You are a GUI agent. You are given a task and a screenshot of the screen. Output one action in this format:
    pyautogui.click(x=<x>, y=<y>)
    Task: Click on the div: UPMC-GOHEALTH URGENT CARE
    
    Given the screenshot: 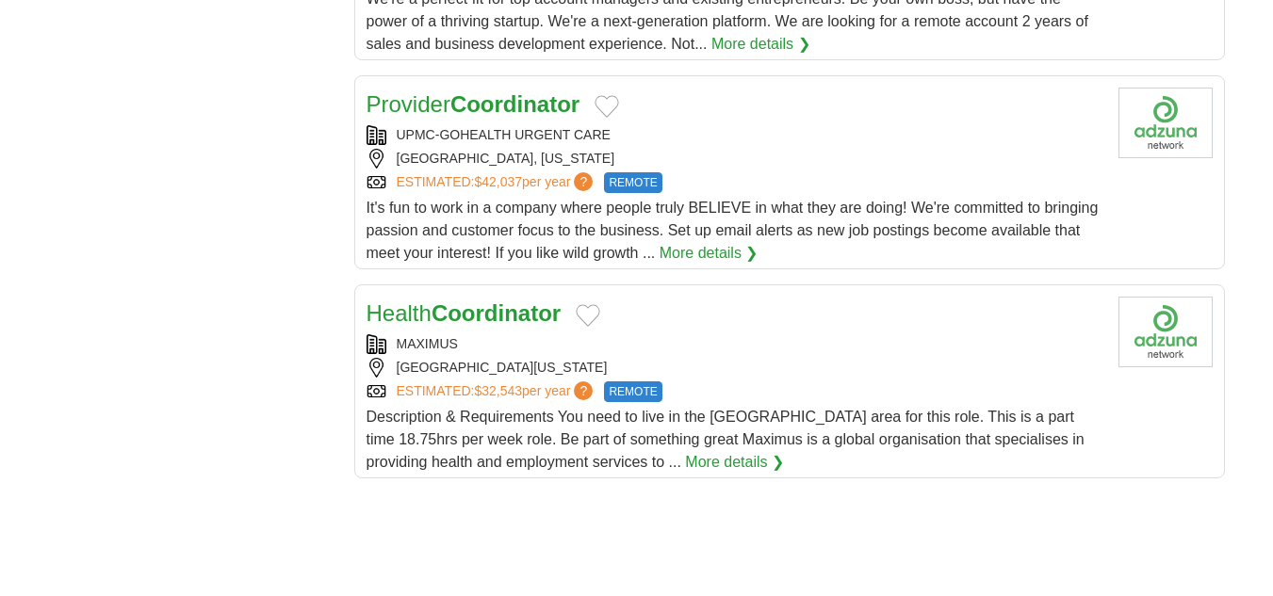 What is the action you would take?
    pyautogui.click(x=735, y=135)
    